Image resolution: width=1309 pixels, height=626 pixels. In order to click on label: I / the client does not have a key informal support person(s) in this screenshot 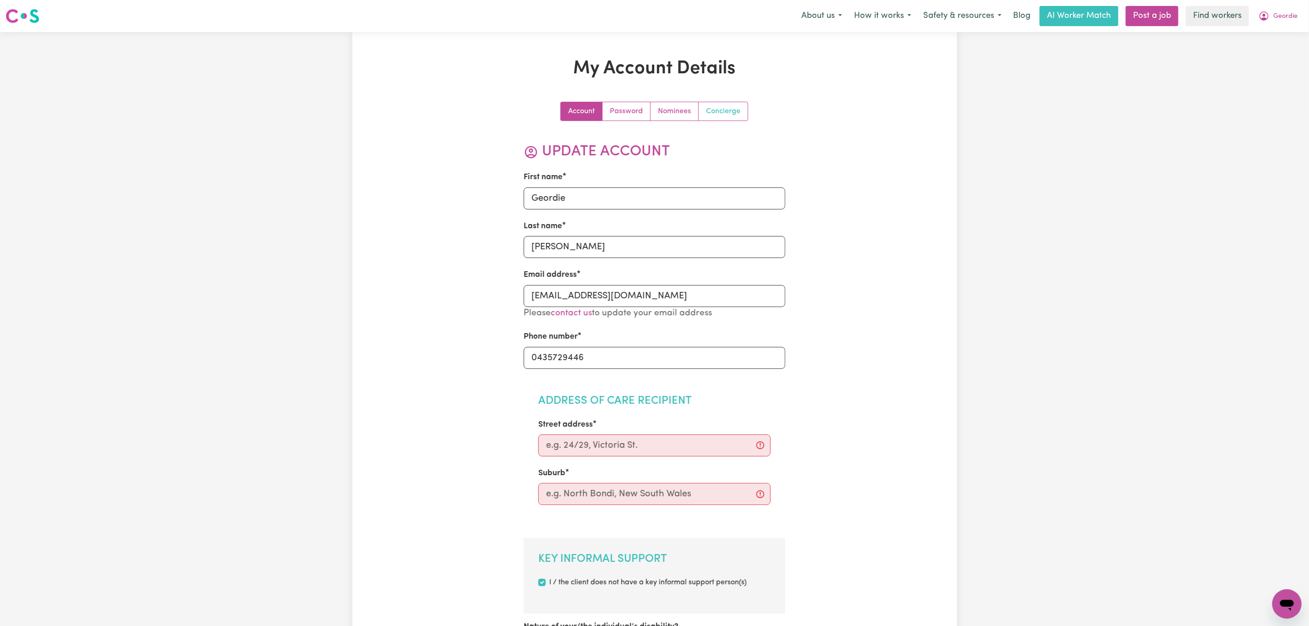, I will do `click(648, 582)`.